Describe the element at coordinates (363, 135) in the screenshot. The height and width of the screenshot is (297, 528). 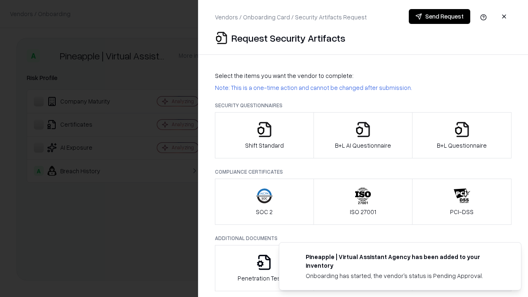
I see `button: B+L AI Questionnaire` at that location.